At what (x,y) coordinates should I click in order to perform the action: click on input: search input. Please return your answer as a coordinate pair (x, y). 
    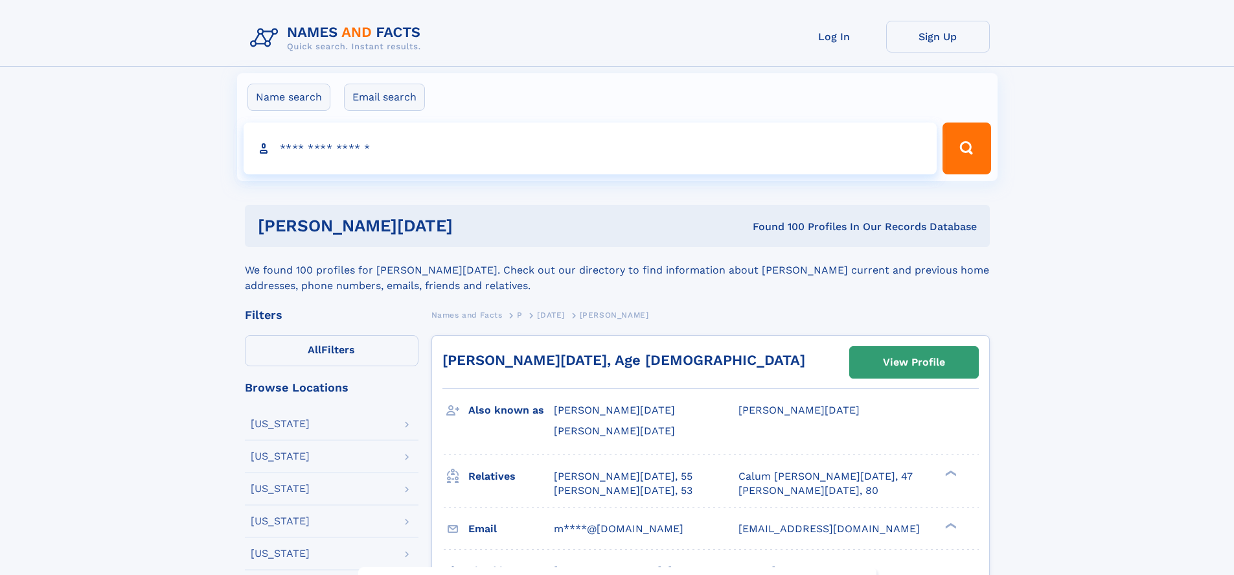
    Looking at the image, I should click on (590, 148).